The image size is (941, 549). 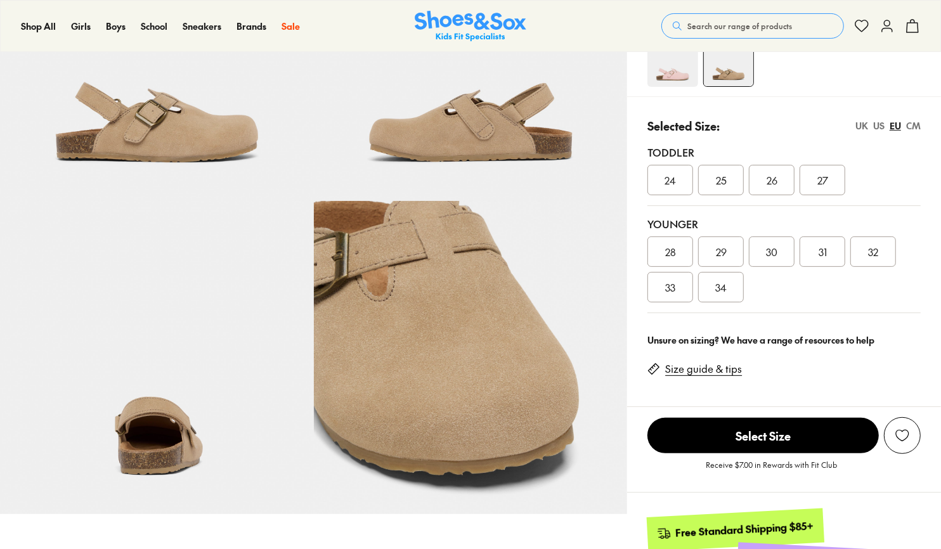 I want to click on div: CM, so click(x=913, y=126).